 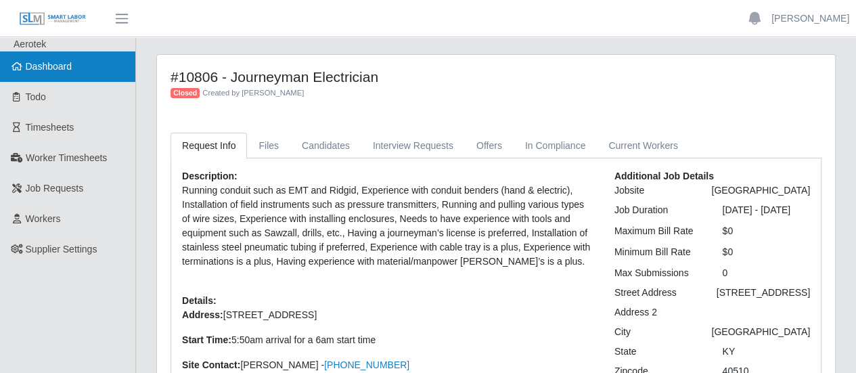 I want to click on div: Maximum Bill Rate, so click(x=658, y=231).